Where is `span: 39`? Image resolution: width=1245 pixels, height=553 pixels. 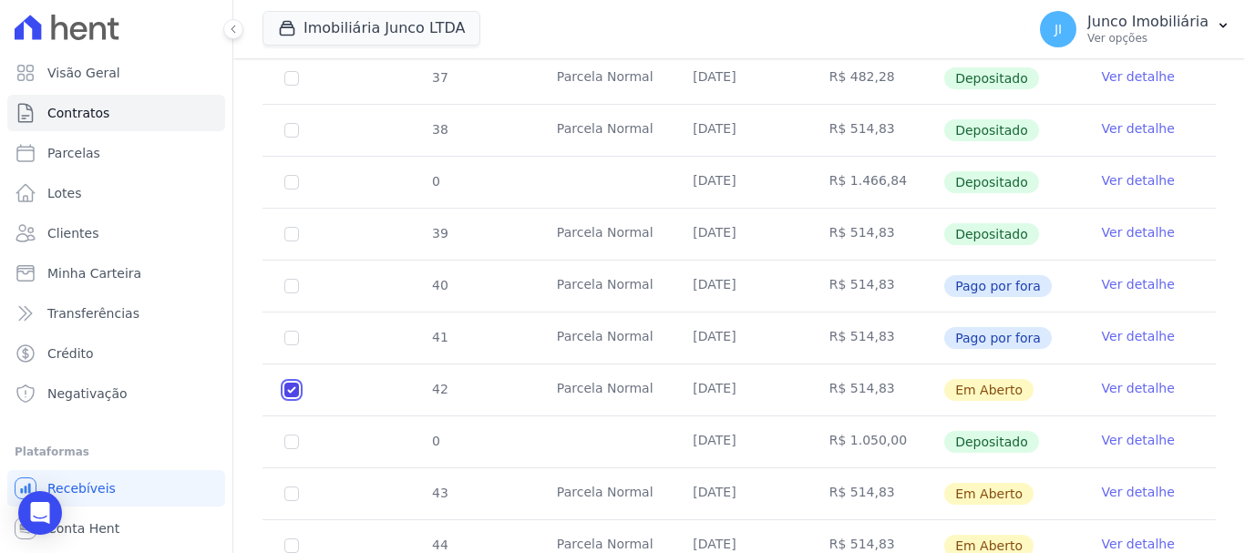
span: 39 is located at coordinates (439, 233).